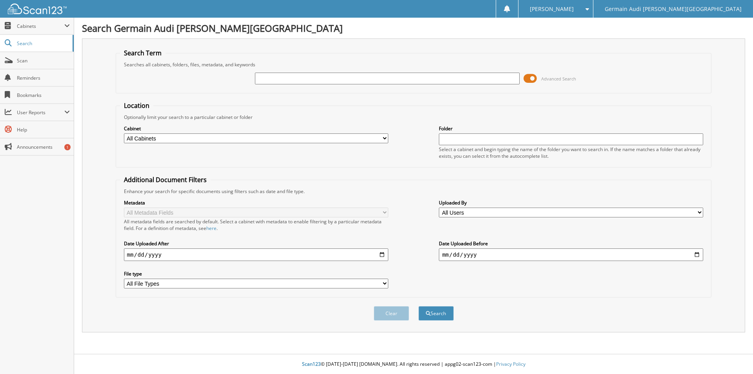 This screenshot has width=753, height=374. Describe the element at coordinates (571, 128) in the screenshot. I see `label: Folder` at that location.